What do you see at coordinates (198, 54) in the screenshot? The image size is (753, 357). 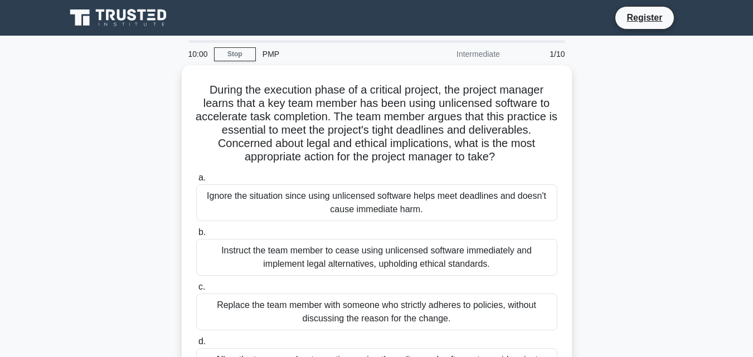 I see `div: 10:00` at bounding box center [198, 54].